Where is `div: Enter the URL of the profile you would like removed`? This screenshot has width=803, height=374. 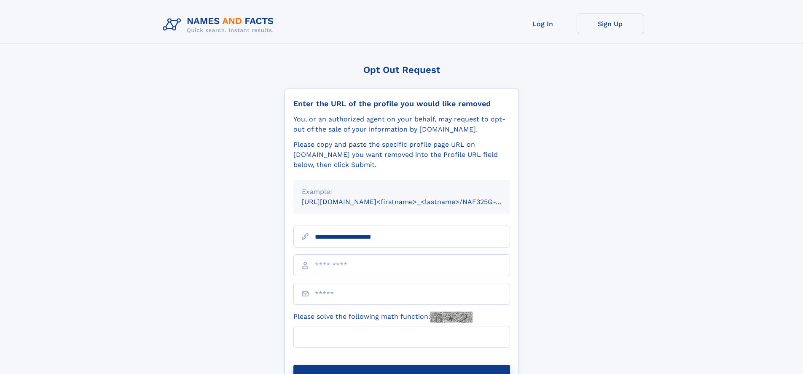 div: Enter the URL of the profile you would like removed is located at coordinates (402, 104).